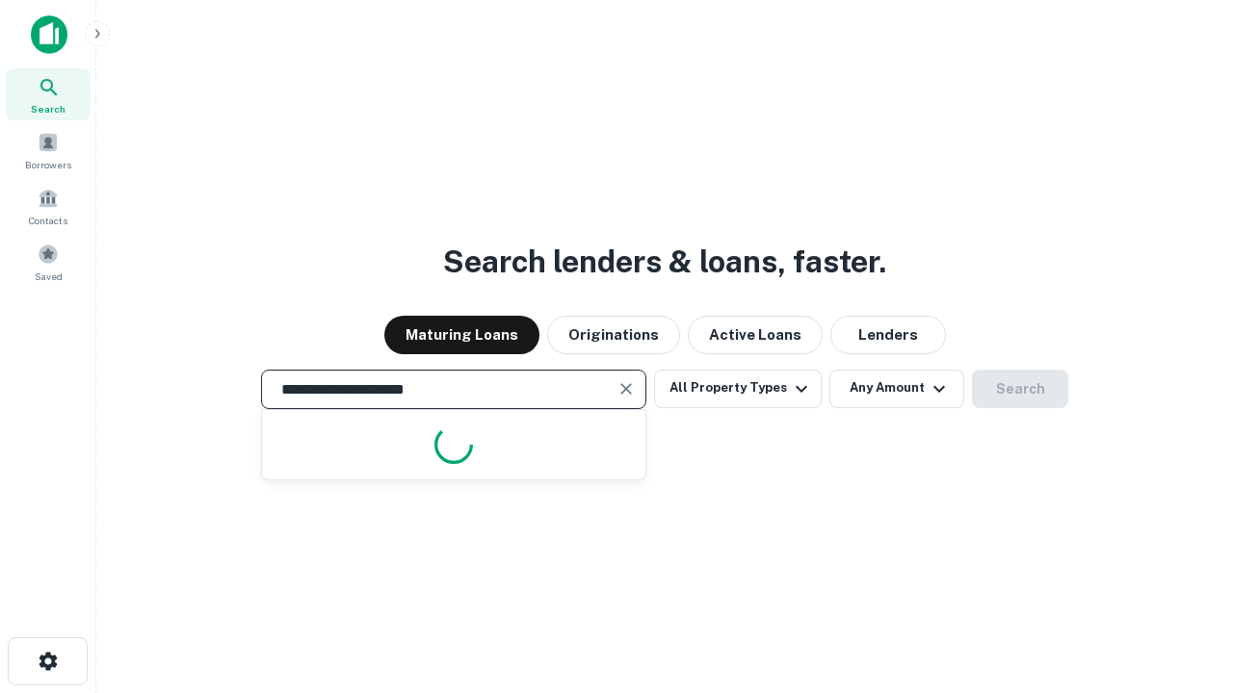 This screenshot has height=693, width=1233. I want to click on a: Borrowers, so click(48, 150).